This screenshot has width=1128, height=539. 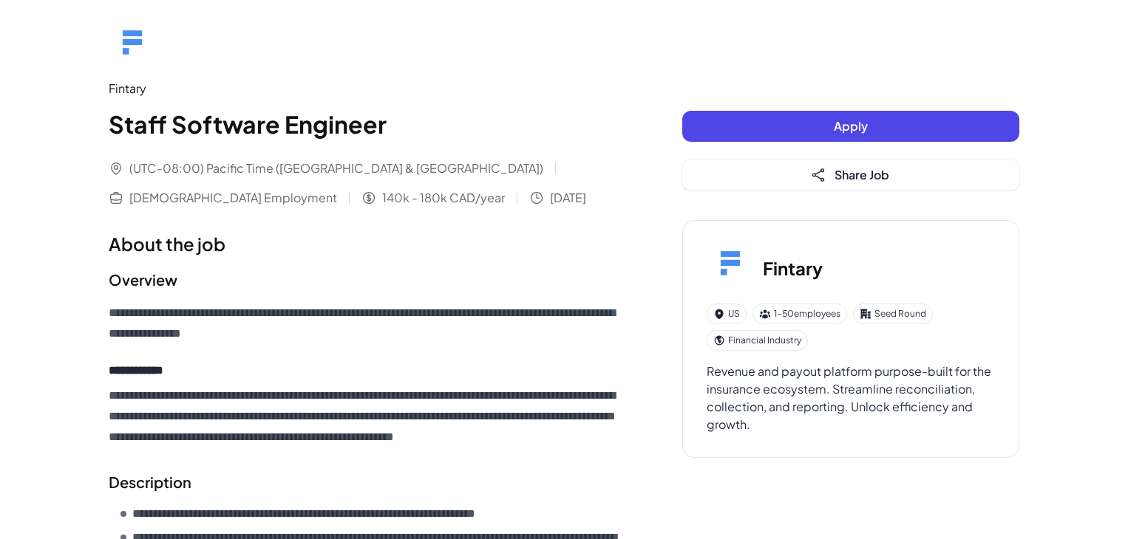 I want to click on span: Share Job, so click(x=862, y=174).